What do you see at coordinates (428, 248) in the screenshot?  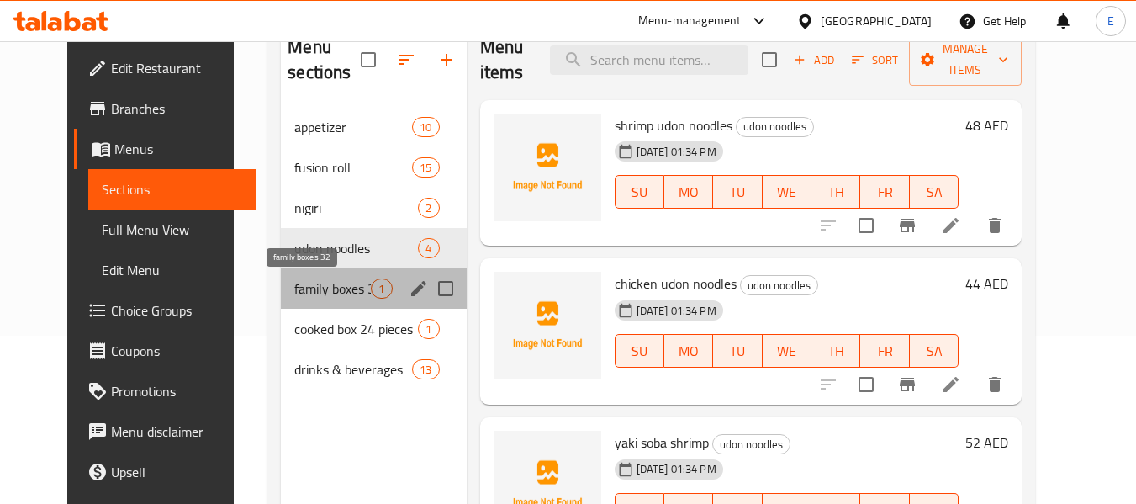 I see `span: 4` at bounding box center [428, 248].